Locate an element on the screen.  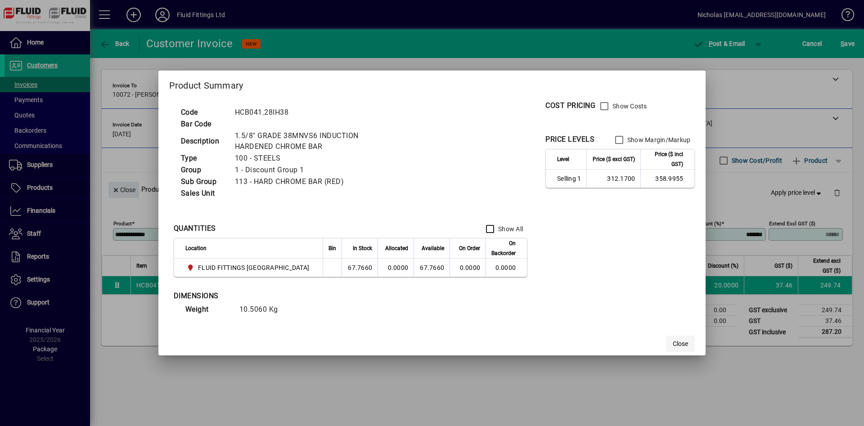
td: Type is located at coordinates (203, 158).